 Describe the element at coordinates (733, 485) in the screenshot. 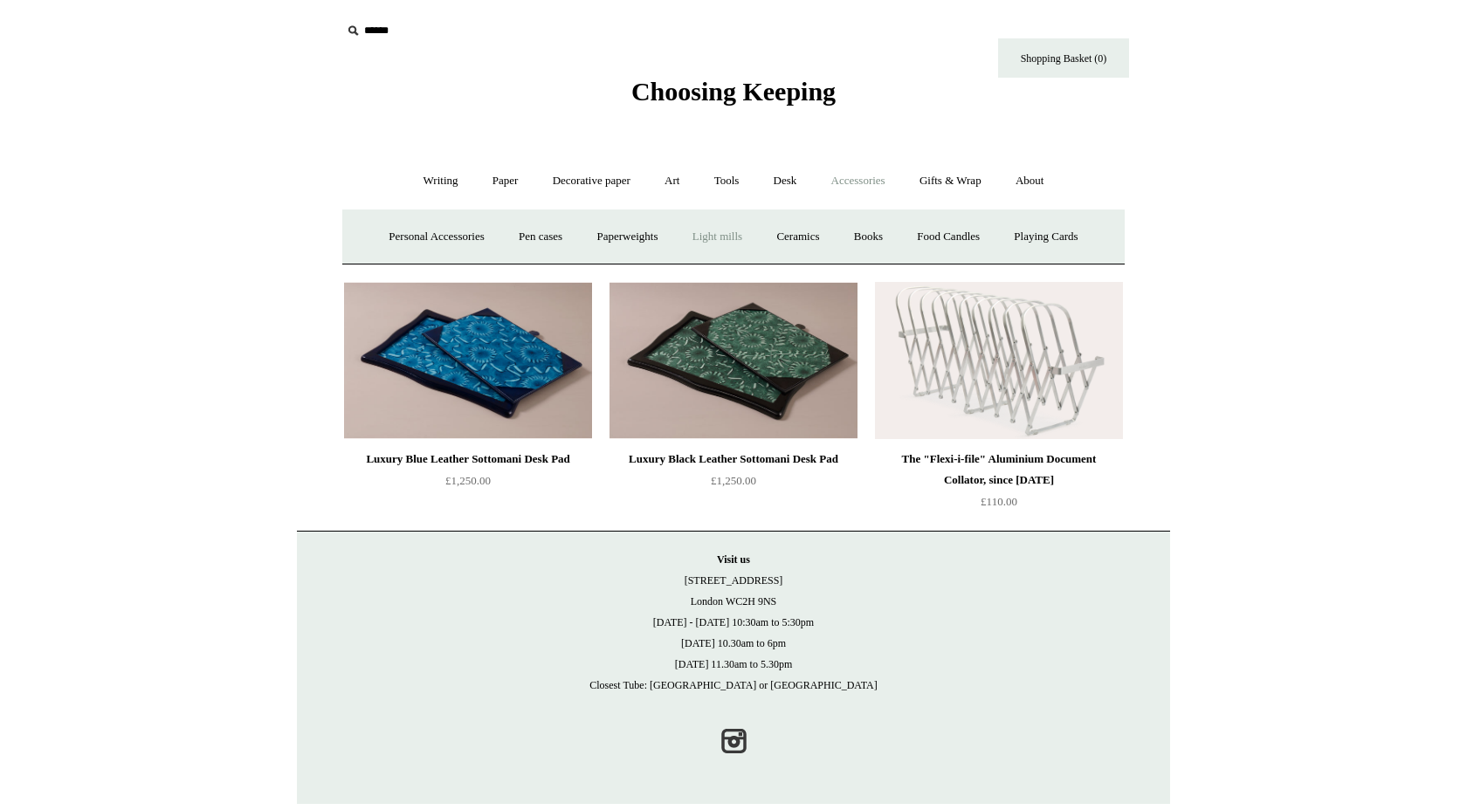

I see `a: Luxury Black Leather Sottomani Desk Pad £1,250.00` at that location.